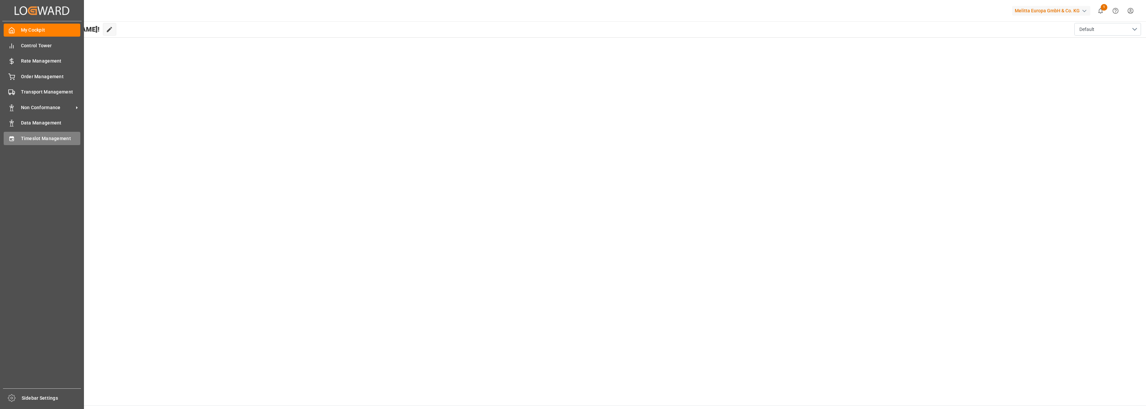 Image resolution: width=1146 pixels, height=409 pixels. I want to click on a: Control Tower, so click(42, 45).